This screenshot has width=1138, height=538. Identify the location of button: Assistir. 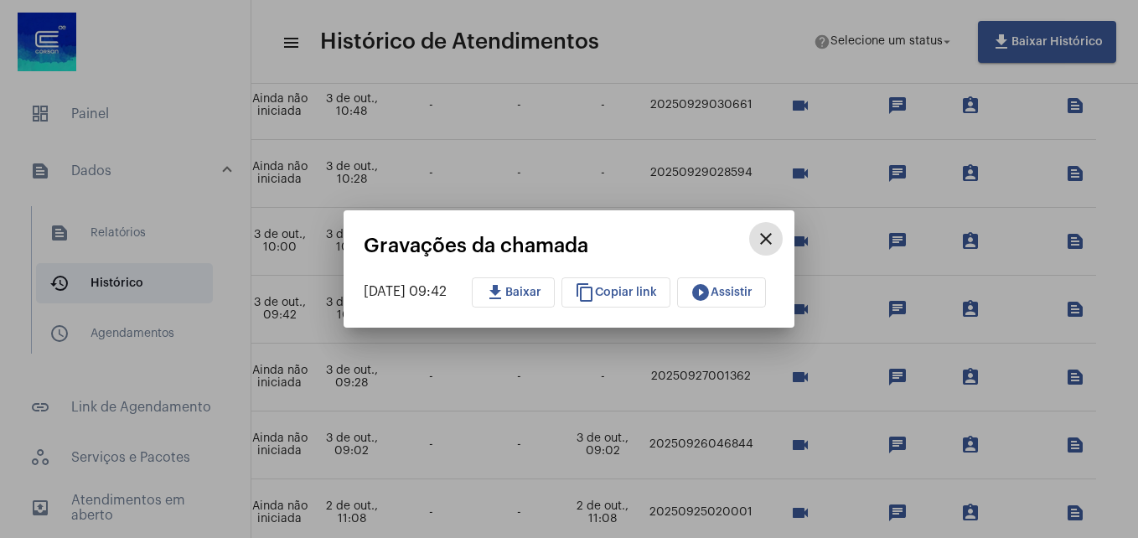
(721, 292).